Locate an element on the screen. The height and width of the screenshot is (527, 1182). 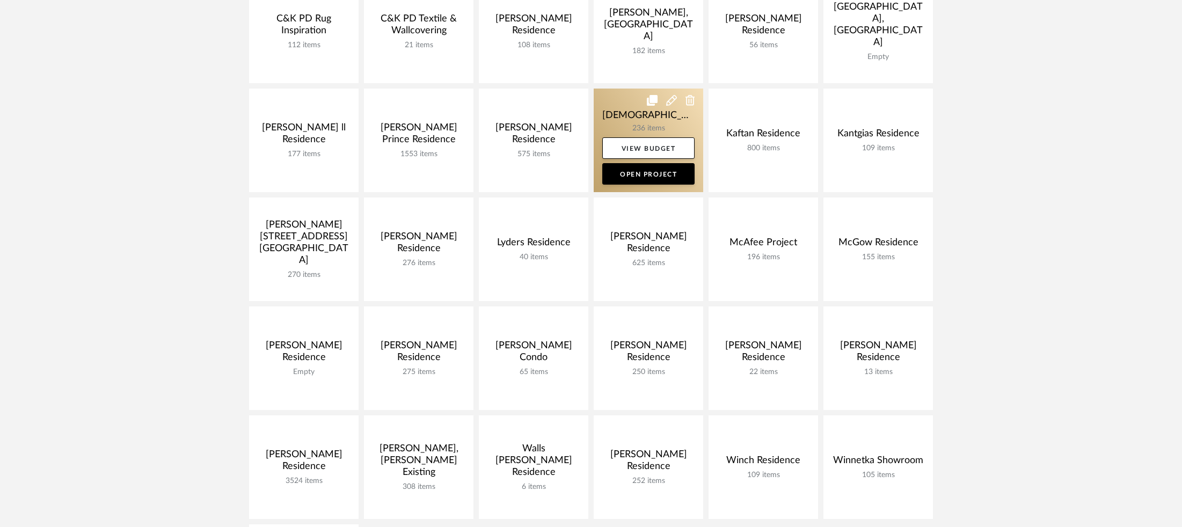
div: 275 items is located at coordinates (419, 372).